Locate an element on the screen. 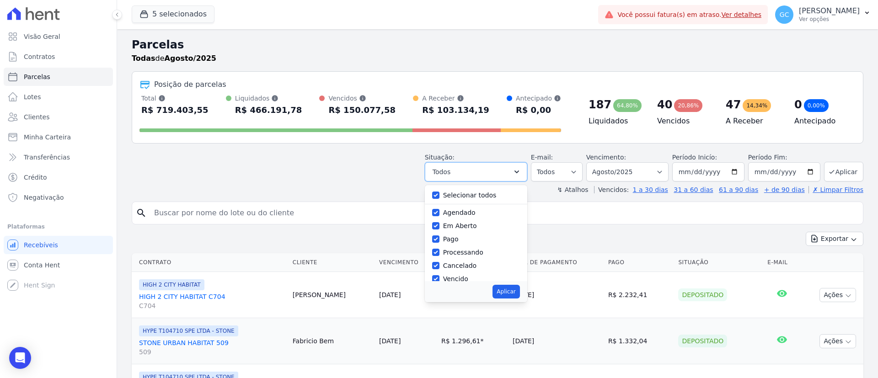 This screenshot has height=378, width=878. a: ✗ Limpar Filtros is located at coordinates (836, 190).